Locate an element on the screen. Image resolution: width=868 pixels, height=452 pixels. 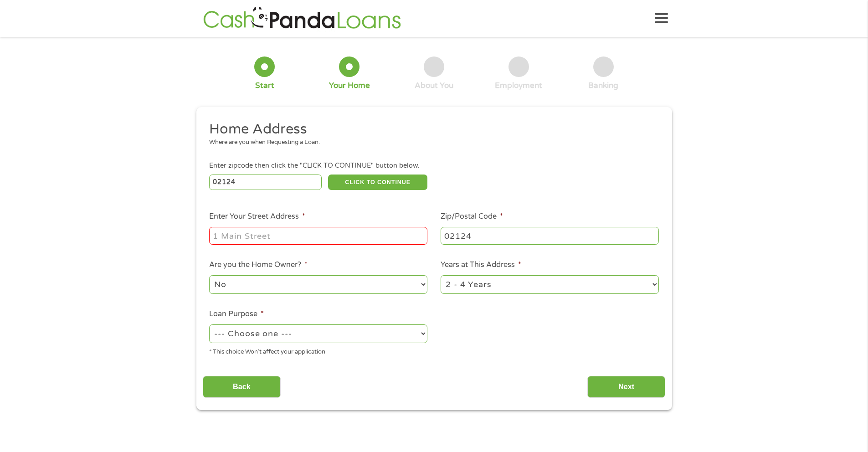
div: Enter zipcode then click the "CLICK TO CONTINUE" button below. is located at coordinates (434, 166).